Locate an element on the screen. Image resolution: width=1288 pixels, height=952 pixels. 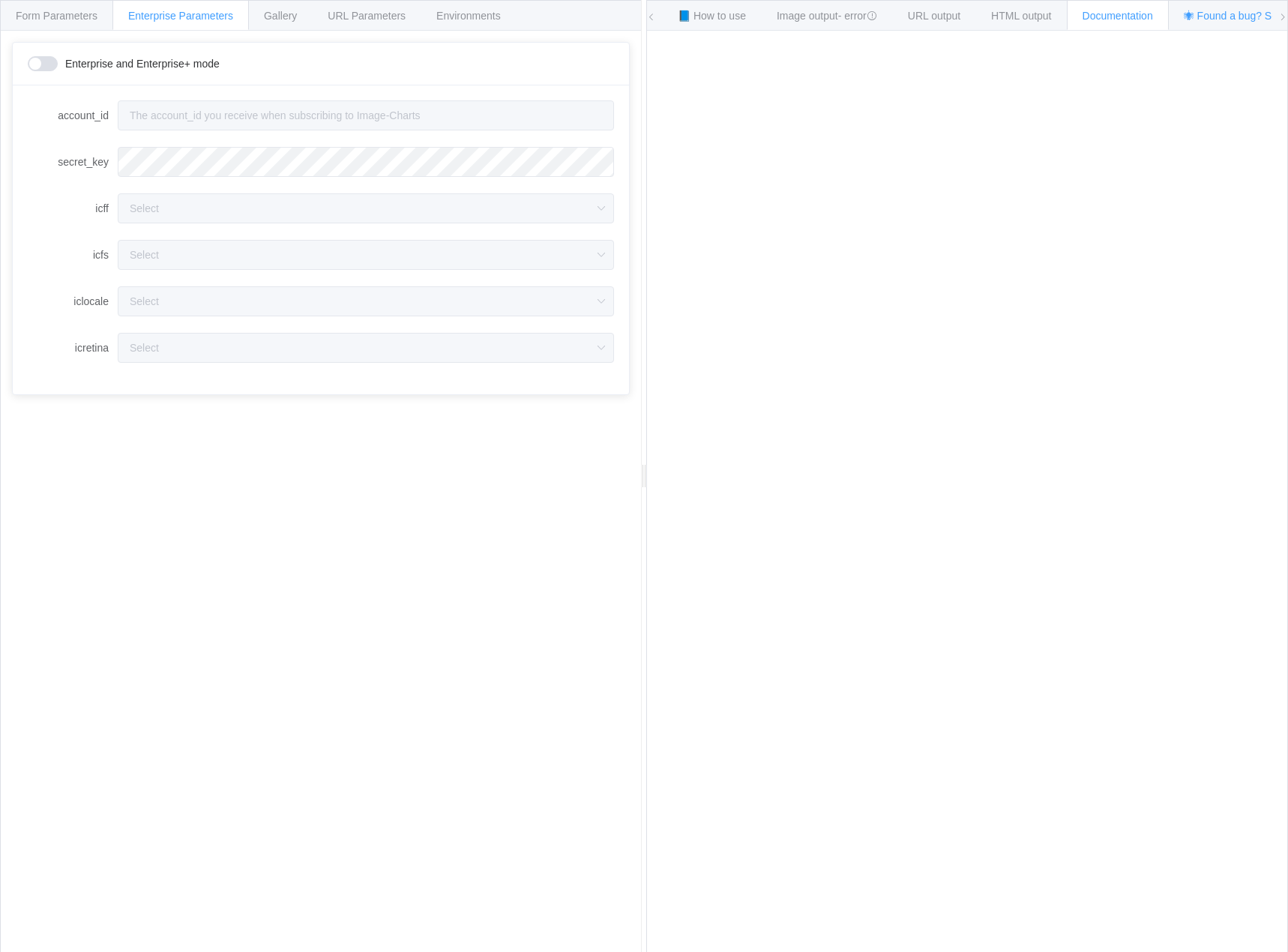
span: URL output is located at coordinates (935, 16).